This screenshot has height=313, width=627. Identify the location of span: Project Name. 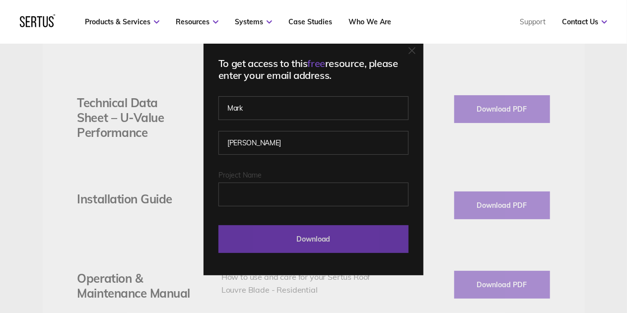
(240, 175).